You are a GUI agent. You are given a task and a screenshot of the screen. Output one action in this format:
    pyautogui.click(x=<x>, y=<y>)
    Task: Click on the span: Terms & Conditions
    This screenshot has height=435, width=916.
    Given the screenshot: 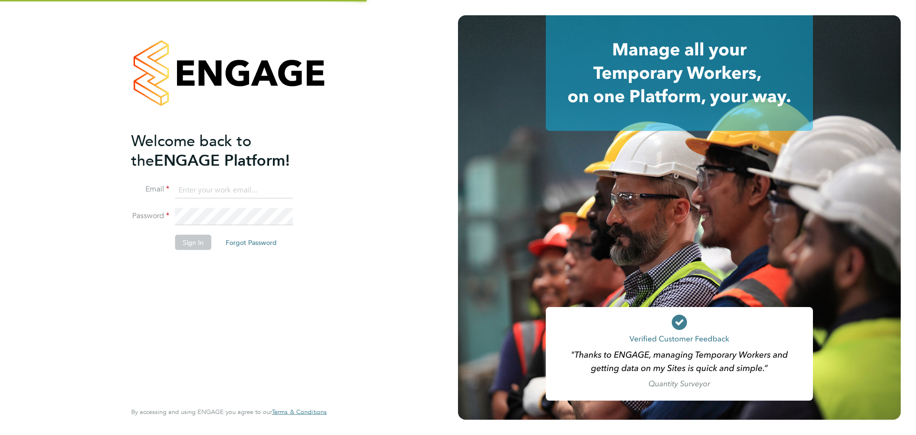 What is the action you would take?
    pyautogui.click(x=299, y=411)
    